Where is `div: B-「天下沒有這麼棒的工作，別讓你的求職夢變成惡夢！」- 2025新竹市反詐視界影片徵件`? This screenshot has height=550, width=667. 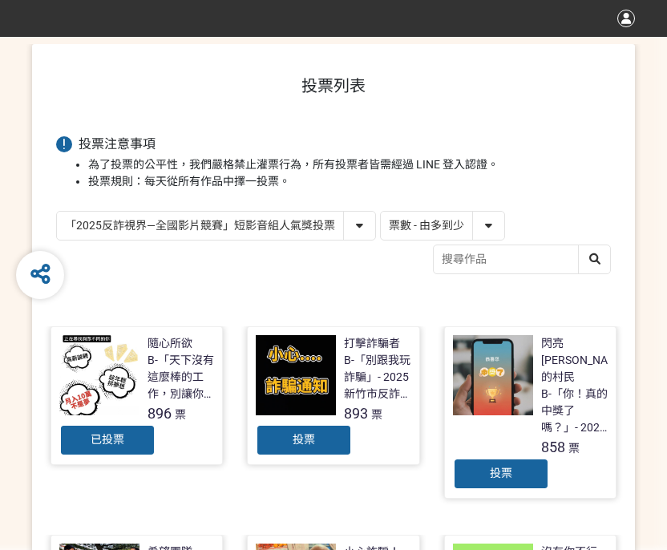
div: B-「天下沒有這麼棒的工作，別讓你的求職夢變成惡夢！」- 2025新竹市反詐視界影片徵件 is located at coordinates (181, 377).